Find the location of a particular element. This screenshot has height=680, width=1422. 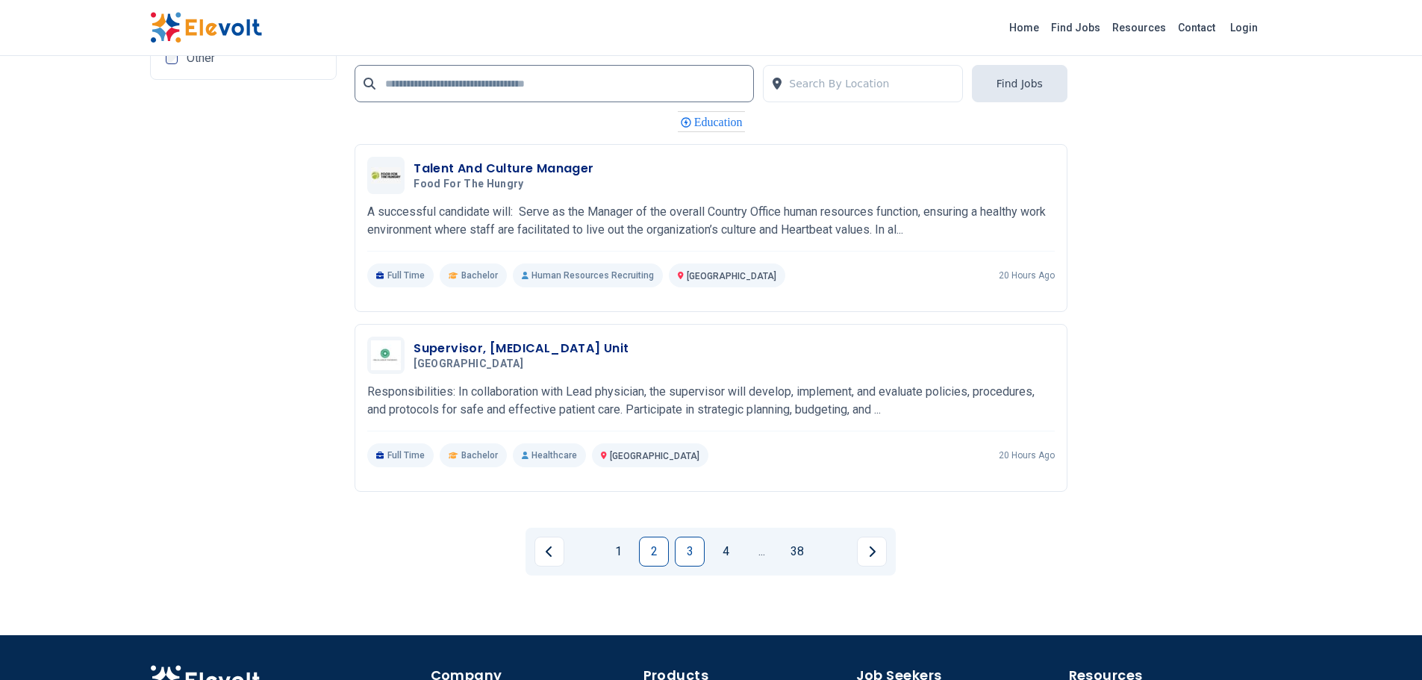

div: Chat Widget is located at coordinates (1384, 644).